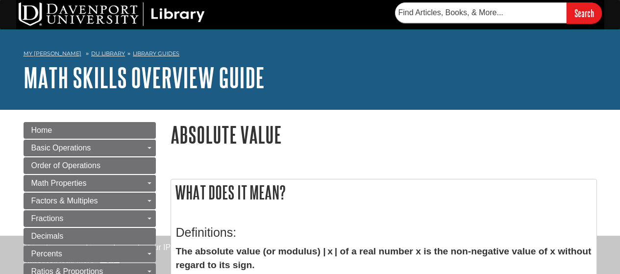 This screenshot has width=620, height=274. Describe the element at coordinates (90, 201) in the screenshot. I see `a: Factors & Multiples` at that location.